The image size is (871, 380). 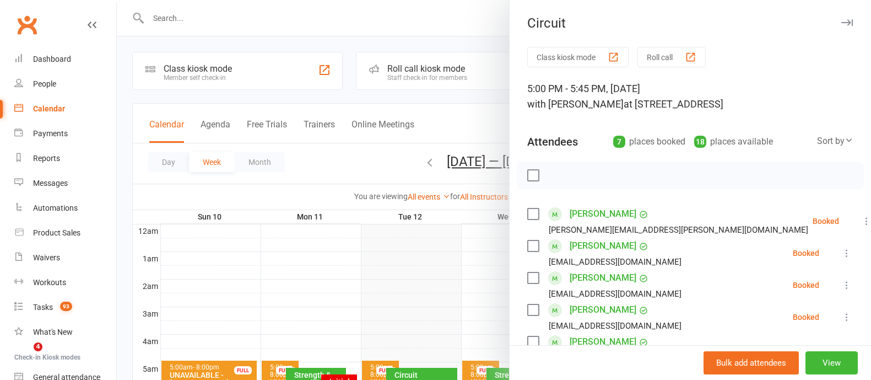 What do you see at coordinates (57, 233) in the screenshot?
I see `div: Product Sales` at bounding box center [57, 233].